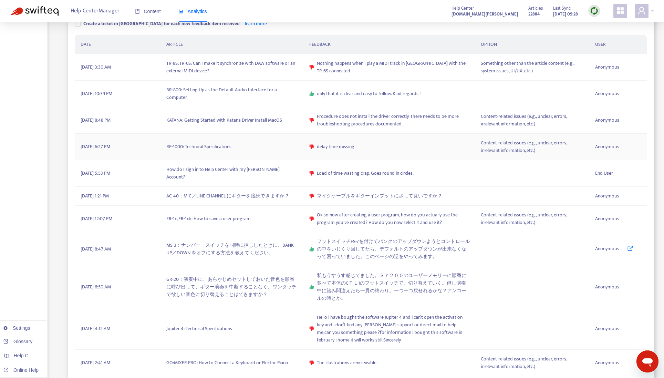 This screenshot has width=664, height=378. Describe the element at coordinates (181, 11) in the screenshot. I see `span: area-chart` at that location.